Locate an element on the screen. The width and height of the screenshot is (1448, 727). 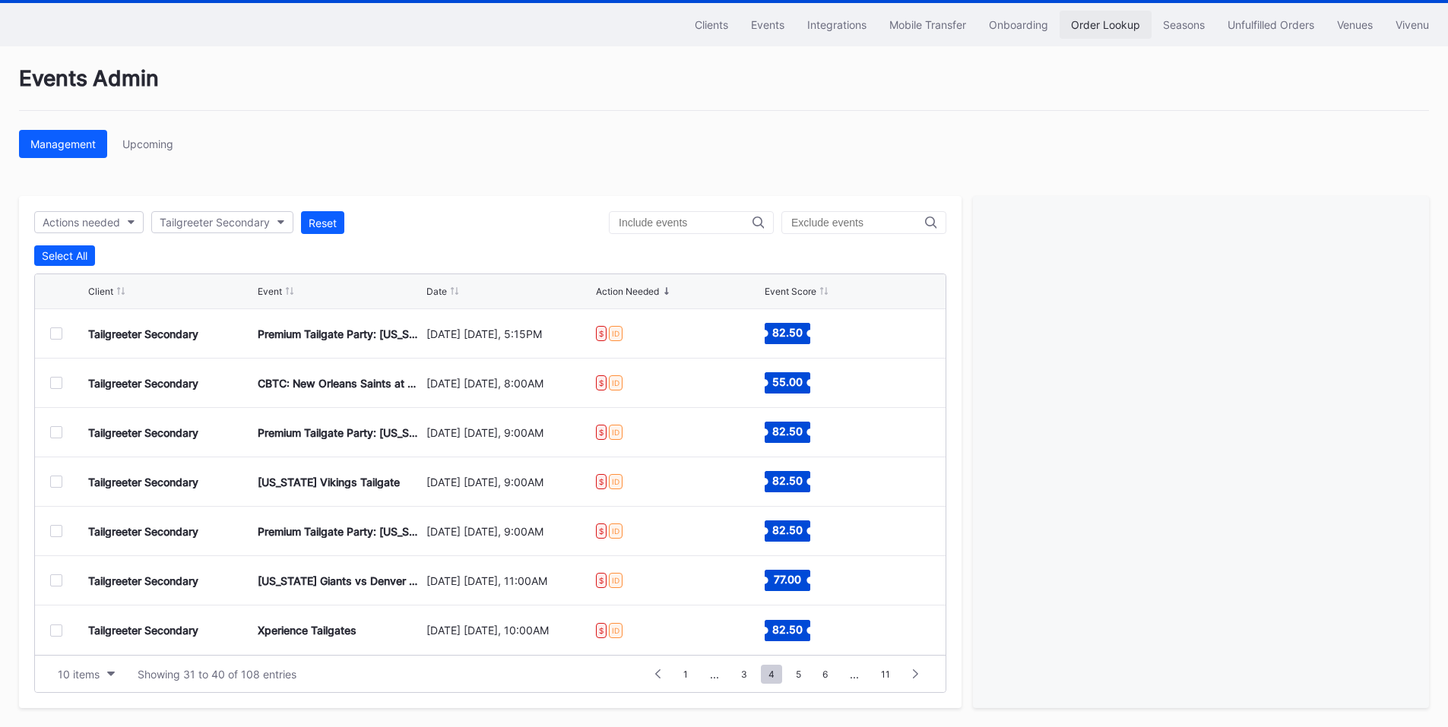
div: Onboarding is located at coordinates (1019, 24).